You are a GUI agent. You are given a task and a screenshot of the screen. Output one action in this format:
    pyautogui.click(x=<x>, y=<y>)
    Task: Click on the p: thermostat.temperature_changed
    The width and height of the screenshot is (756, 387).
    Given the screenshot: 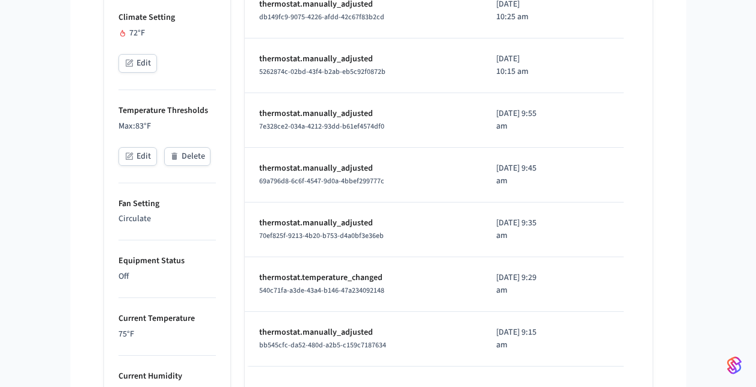 What is the action you would take?
    pyautogui.click(x=363, y=278)
    